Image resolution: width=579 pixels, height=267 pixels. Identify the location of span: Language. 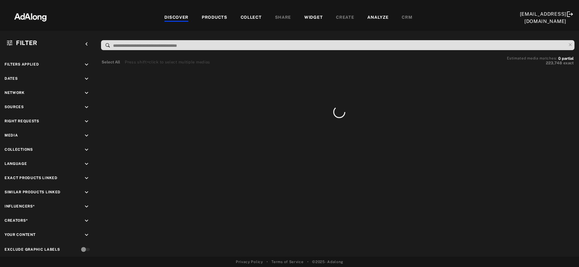
(16, 164).